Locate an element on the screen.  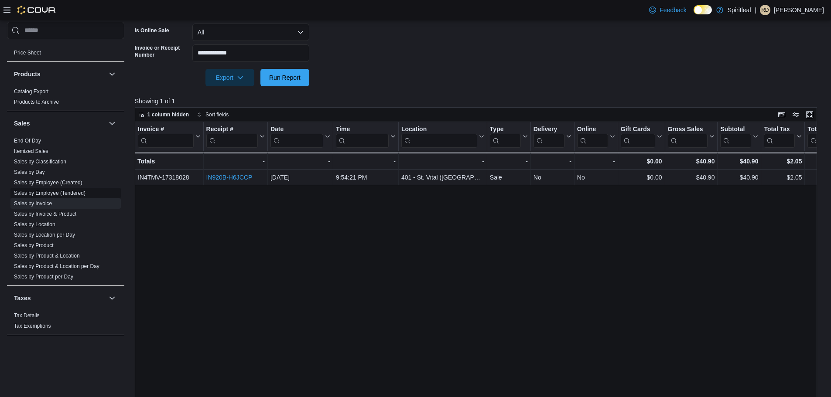
a: Sales by Invoice & Product is located at coordinates (45, 214).